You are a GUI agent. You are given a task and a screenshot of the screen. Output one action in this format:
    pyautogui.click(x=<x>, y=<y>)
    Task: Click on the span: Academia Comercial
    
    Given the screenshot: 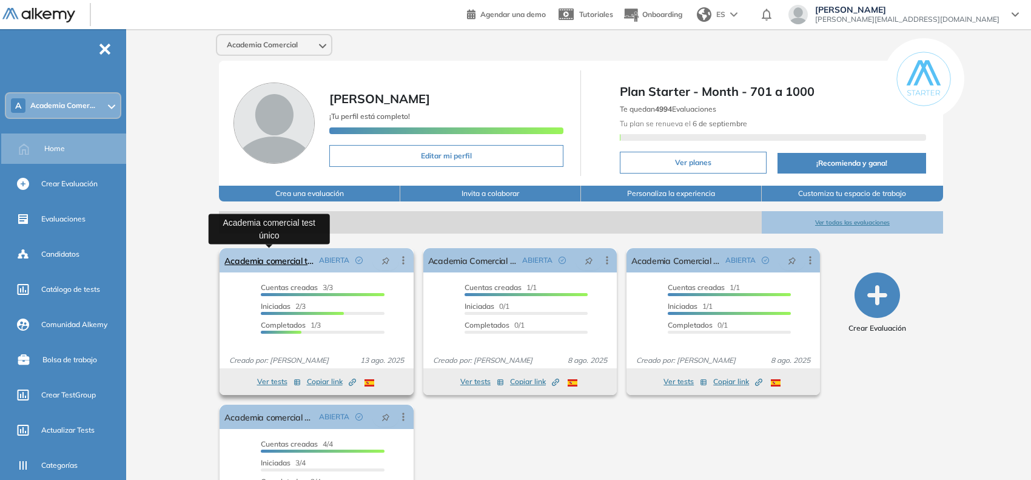 What is the action you would take?
    pyautogui.click(x=262, y=45)
    